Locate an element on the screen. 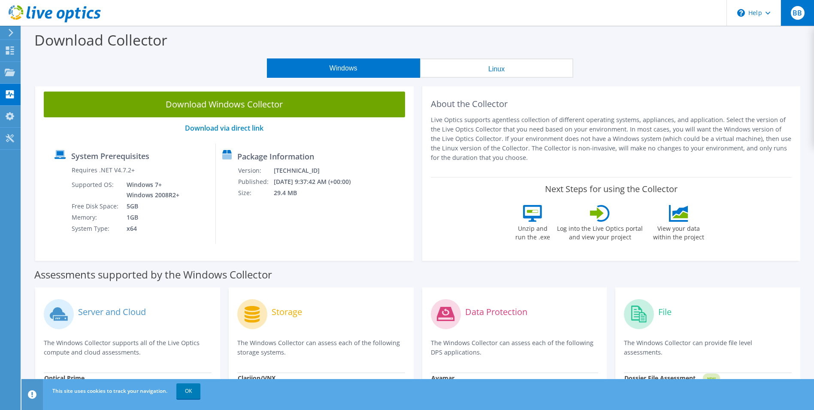 The height and width of the screenshot is (410, 814). td: Version: is located at coordinates (255, 170).